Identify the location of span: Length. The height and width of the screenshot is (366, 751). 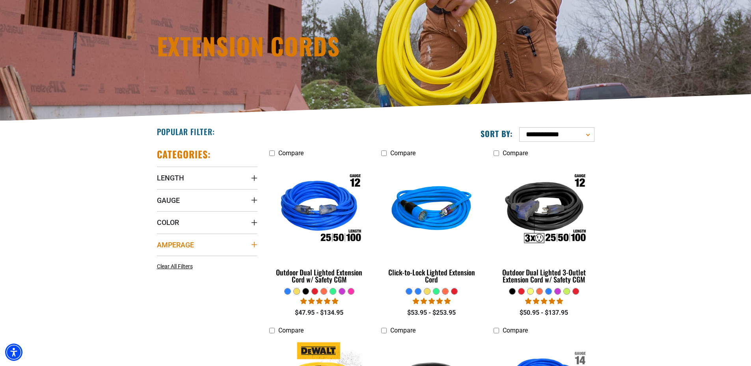
(170, 178).